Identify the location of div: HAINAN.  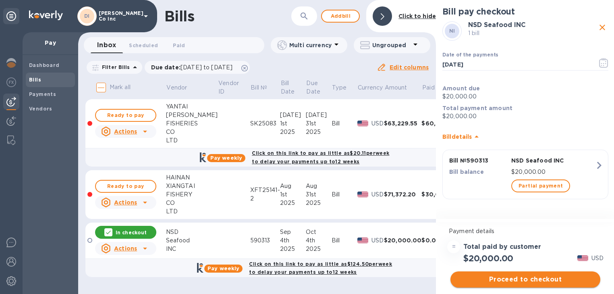
(192, 177).